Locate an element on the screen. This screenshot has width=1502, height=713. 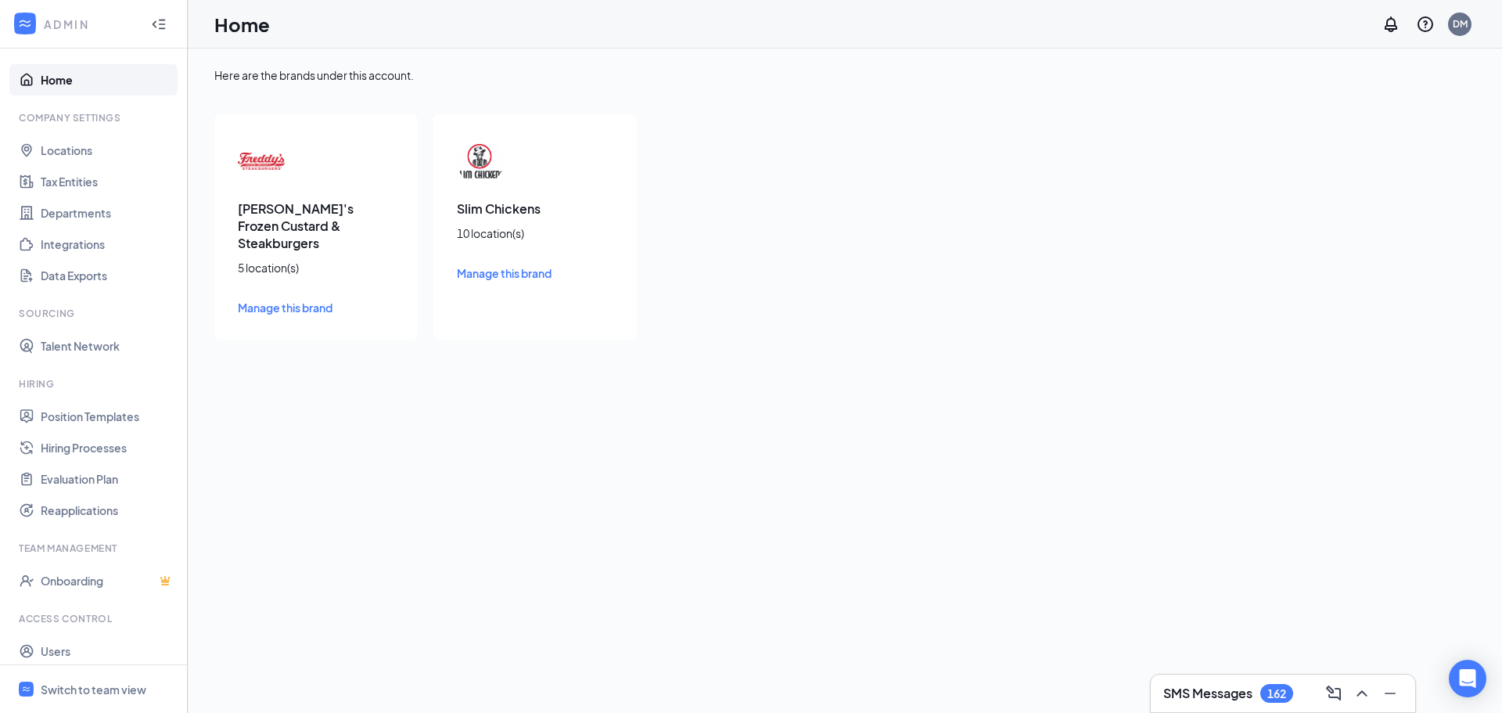
button: ChevronUp is located at coordinates (1362, 693).